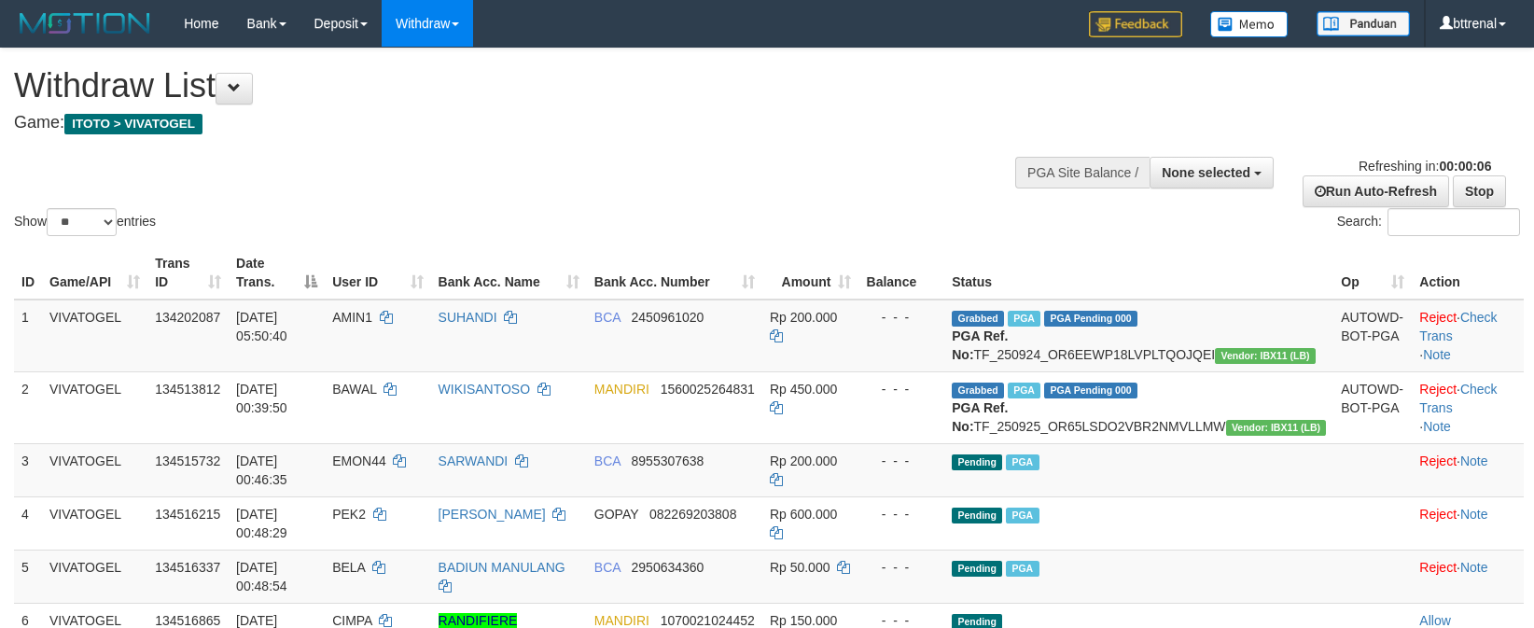 The image size is (1534, 628). What do you see at coordinates (1453, 222) in the screenshot?
I see `input: Search:` at bounding box center [1453, 222].